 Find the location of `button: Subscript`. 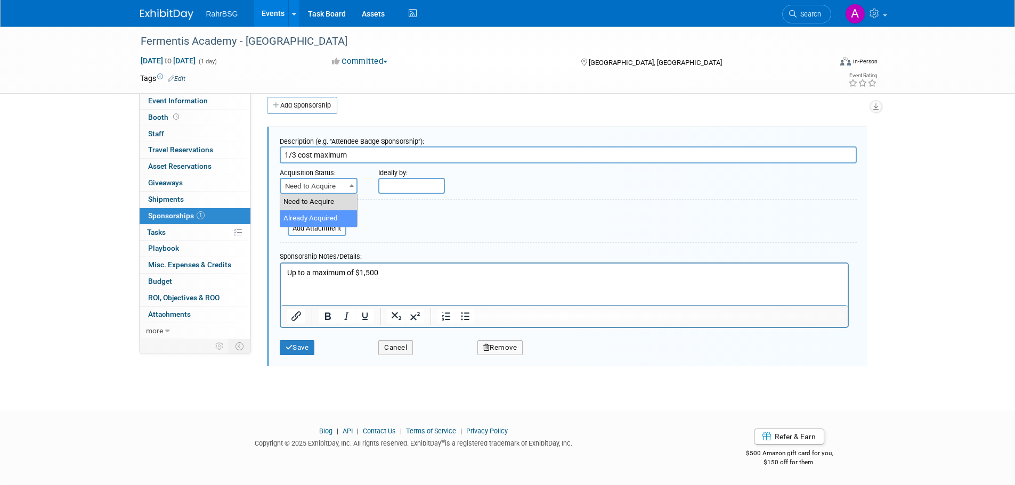

button: Subscript is located at coordinates (396, 316).